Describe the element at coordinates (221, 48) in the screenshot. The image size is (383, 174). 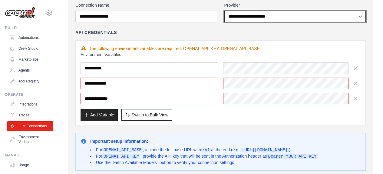
I see `div: The following environment variables are required: OPENAI_API_KEY, OPENAI_API_BASE` at that location.